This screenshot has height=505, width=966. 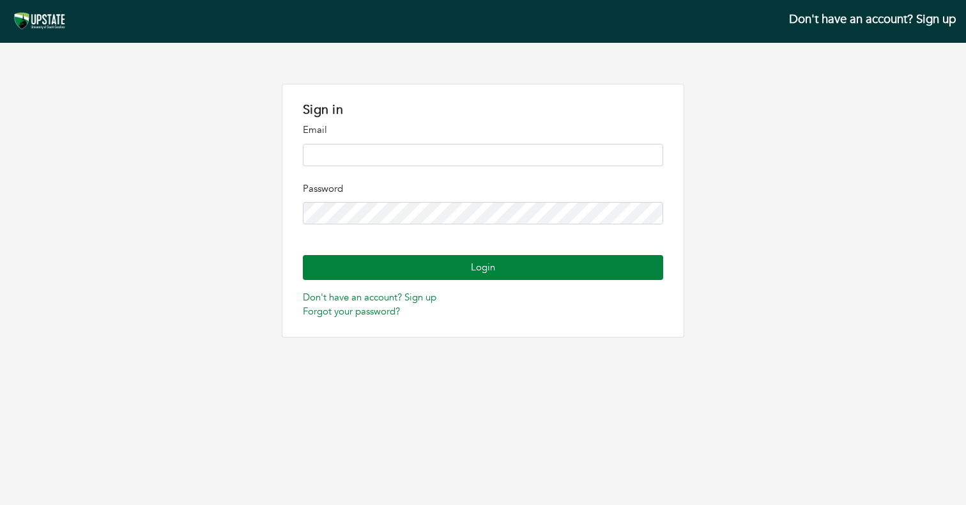 What do you see at coordinates (351, 311) in the screenshot?
I see `a: Forgot your password?` at bounding box center [351, 311].